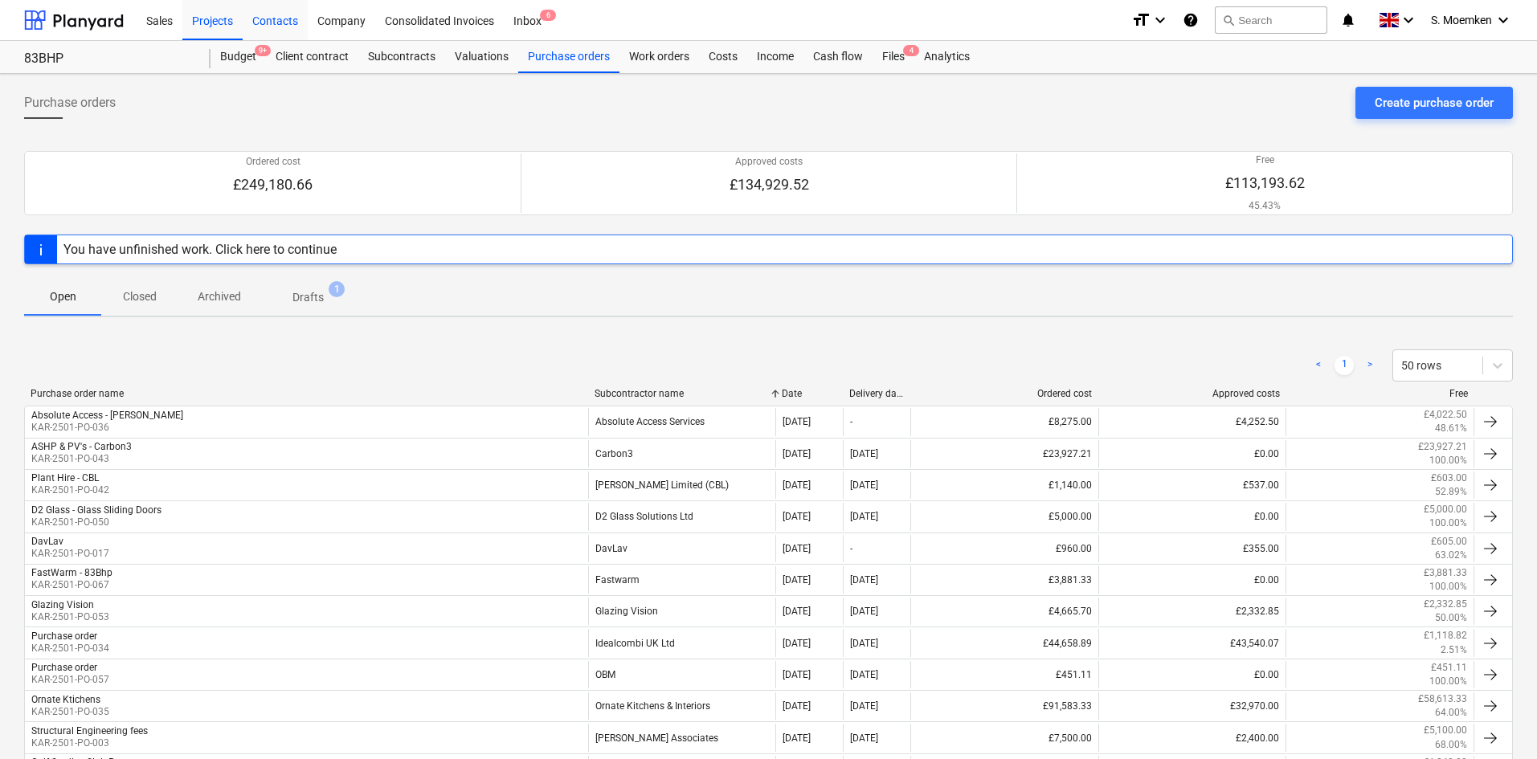 This screenshot has height=759, width=1537. I want to click on div: Costs, so click(723, 57).